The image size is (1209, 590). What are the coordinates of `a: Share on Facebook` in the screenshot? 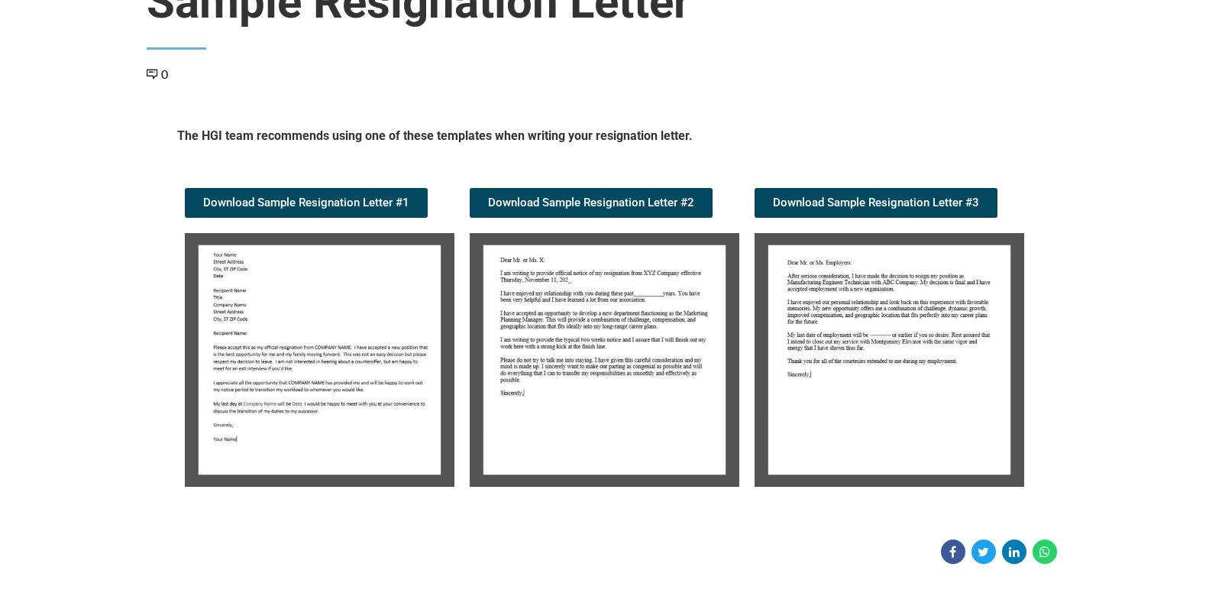 It's located at (953, 551).